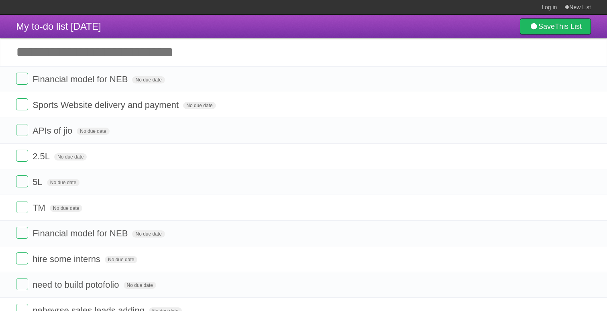 The height and width of the screenshot is (311, 607). What do you see at coordinates (568, 26) in the screenshot?
I see `b: This List` at bounding box center [568, 26].